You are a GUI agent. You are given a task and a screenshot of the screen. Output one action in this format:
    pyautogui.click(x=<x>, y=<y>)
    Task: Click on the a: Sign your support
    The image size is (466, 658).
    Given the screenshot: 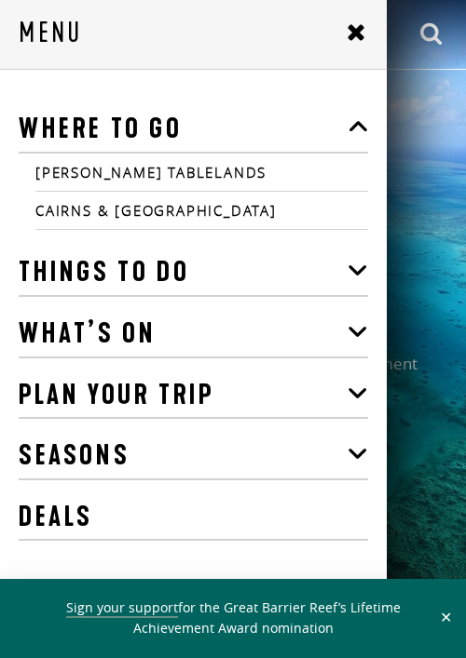 What is the action you would take?
    pyautogui.click(x=122, y=608)
    